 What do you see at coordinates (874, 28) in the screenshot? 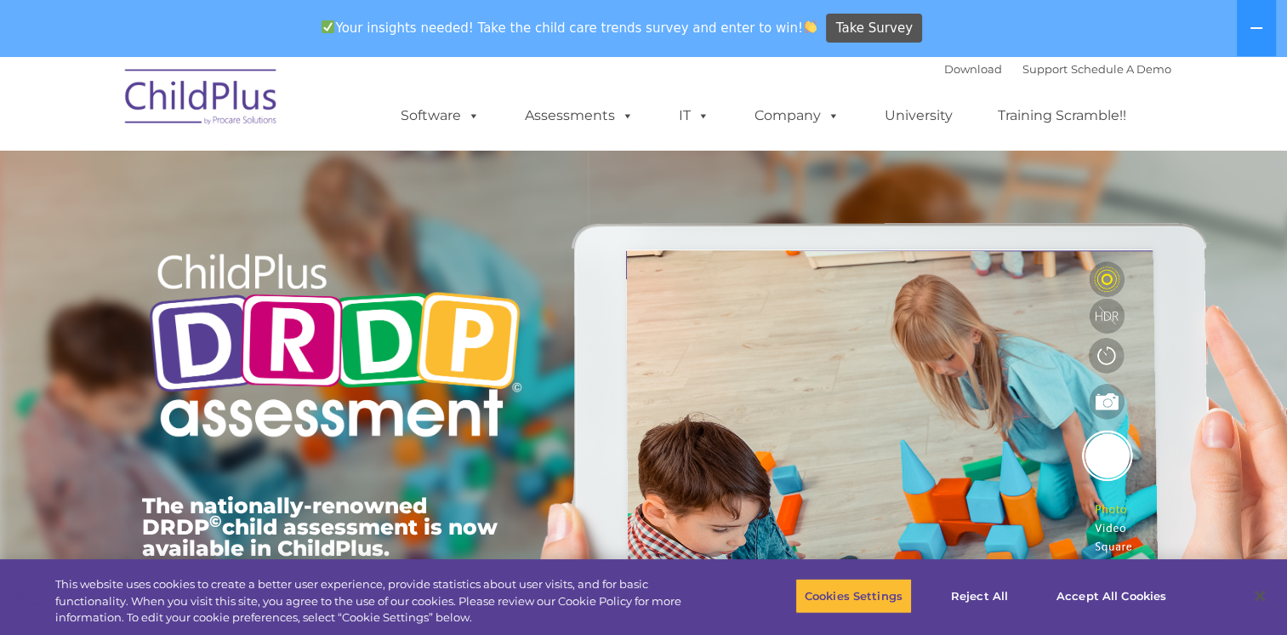
I see `a: Take Survey` at bounding box center [874, 28].